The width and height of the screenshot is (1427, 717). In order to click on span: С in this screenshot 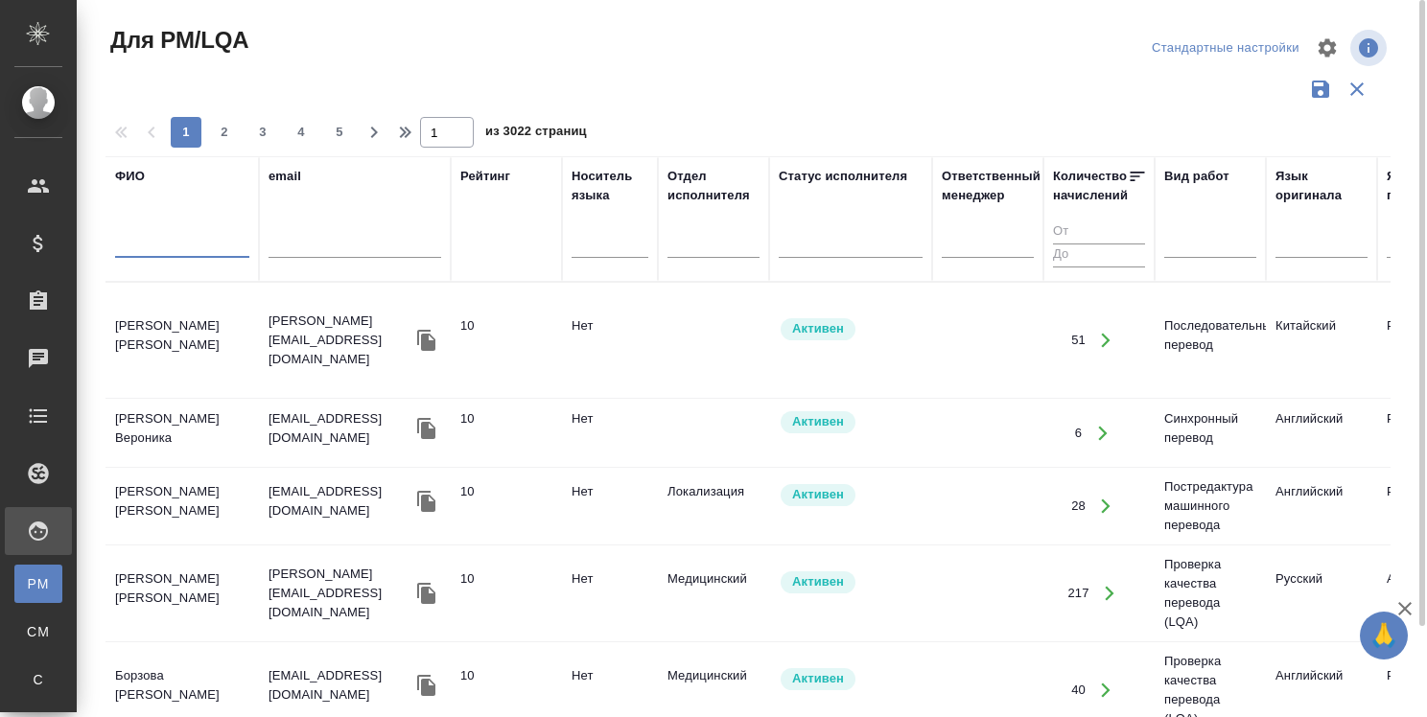, I will do `click(38, 680)`.